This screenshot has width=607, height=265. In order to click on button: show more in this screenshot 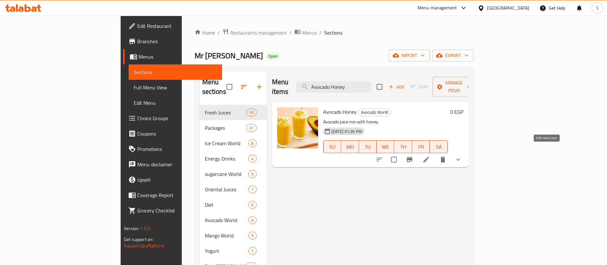, I will do `click(458, 159)`.